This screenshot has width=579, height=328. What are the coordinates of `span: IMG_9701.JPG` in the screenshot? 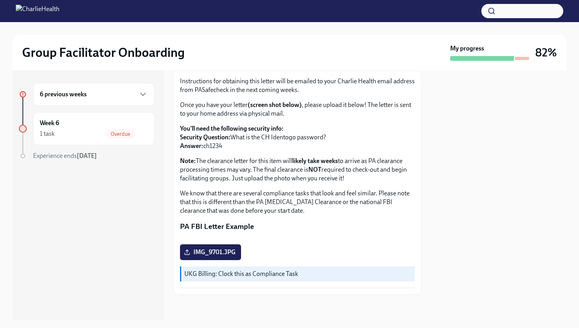 It's located at (210, 252).